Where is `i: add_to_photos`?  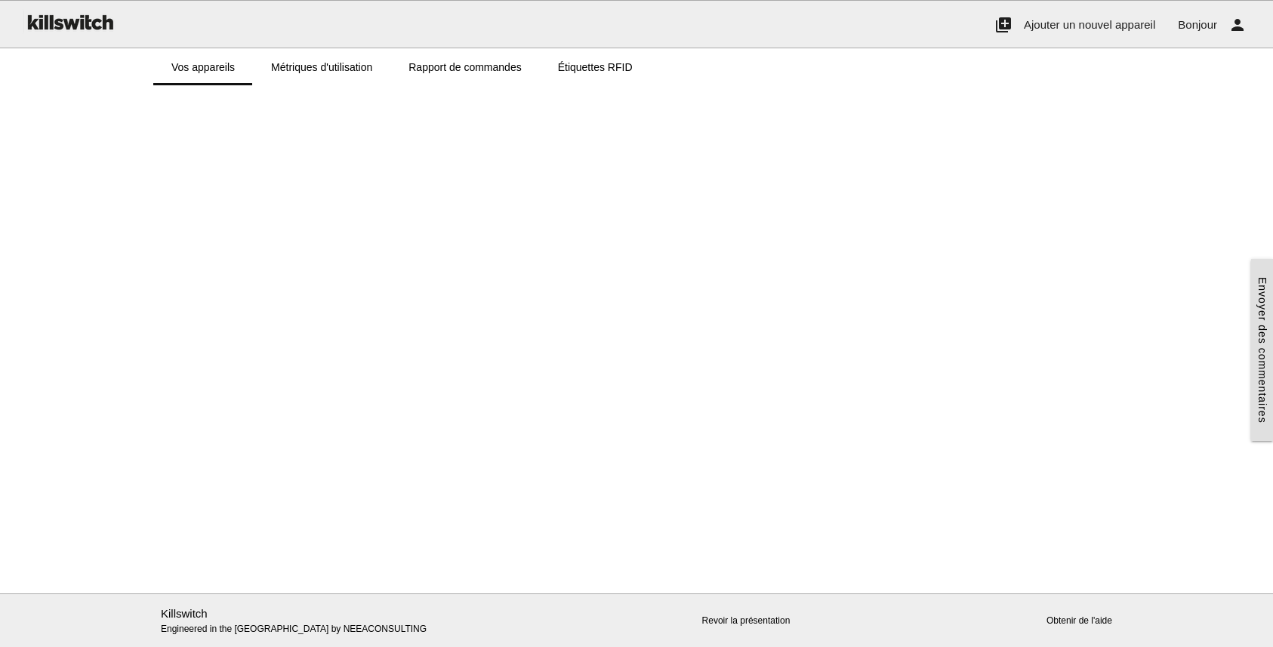
i: add_to_photos is located at coordinates (1003, 25).